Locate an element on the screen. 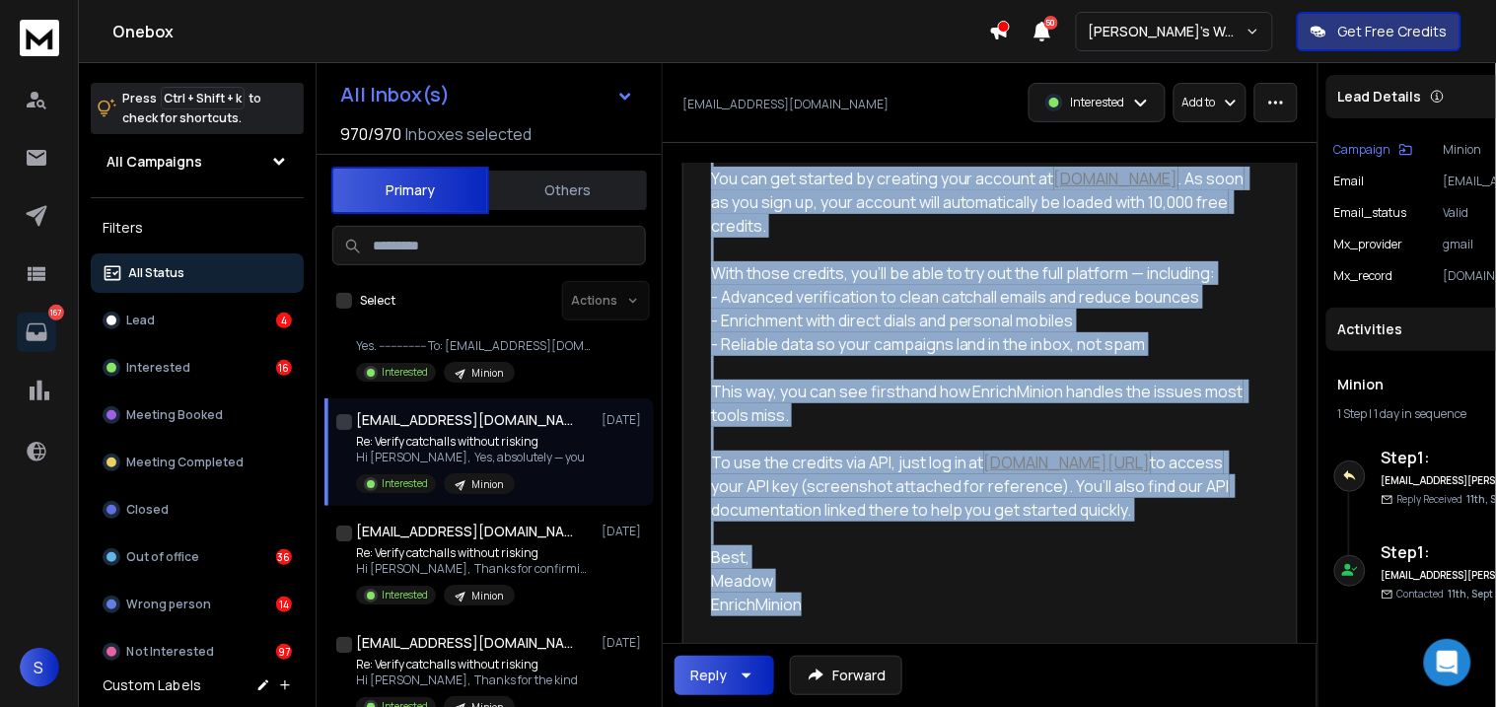 This screenshot has height=707, width=1496. button: Meeting Completed is located at coordinates (197, 462).